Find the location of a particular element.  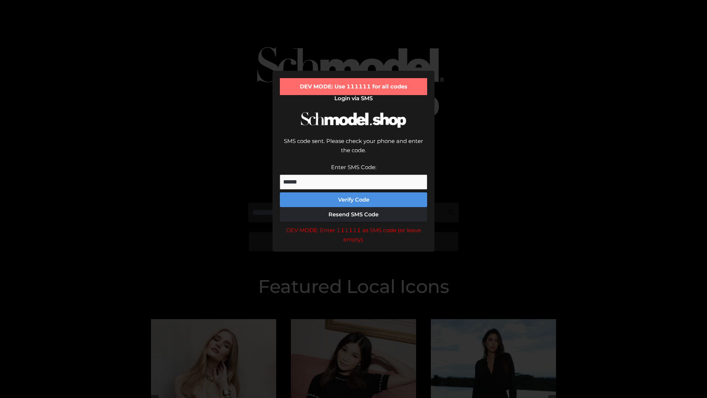

button: Resend SMS Code is located at coordinates (353, 214).